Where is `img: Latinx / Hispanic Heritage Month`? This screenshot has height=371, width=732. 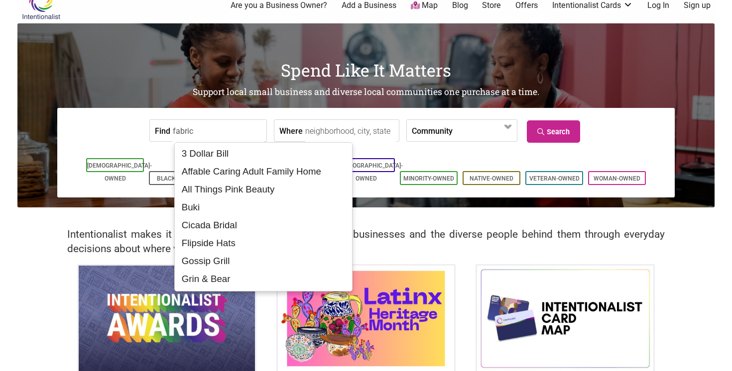 img: Latinx / Hispanic Heritage Month is located at coordinates (366, 319).